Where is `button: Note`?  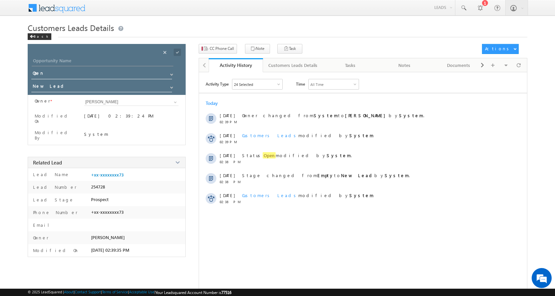
button: Note is located at coordinates (257, 49).